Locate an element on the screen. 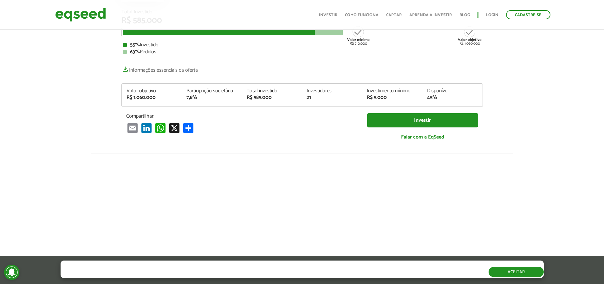  a: Blog is located at coordinates (465, 15).